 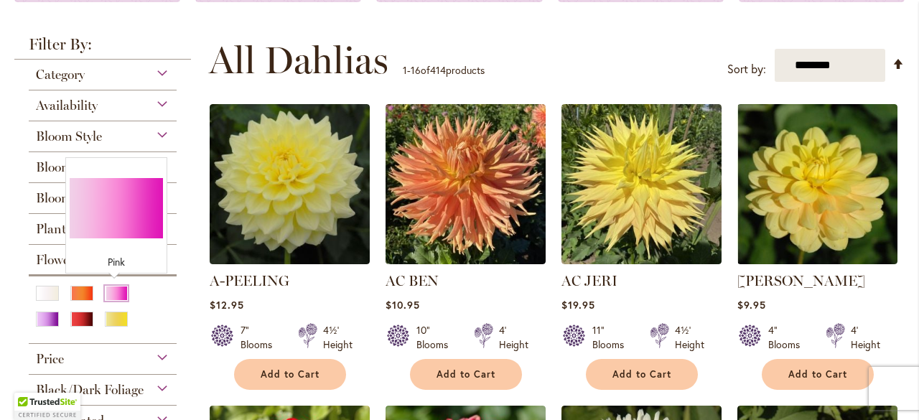 What do you see at coordinates (641, 184) in the screenshot?
I see `img: AC Jeri` at bounding box center [641, 184].